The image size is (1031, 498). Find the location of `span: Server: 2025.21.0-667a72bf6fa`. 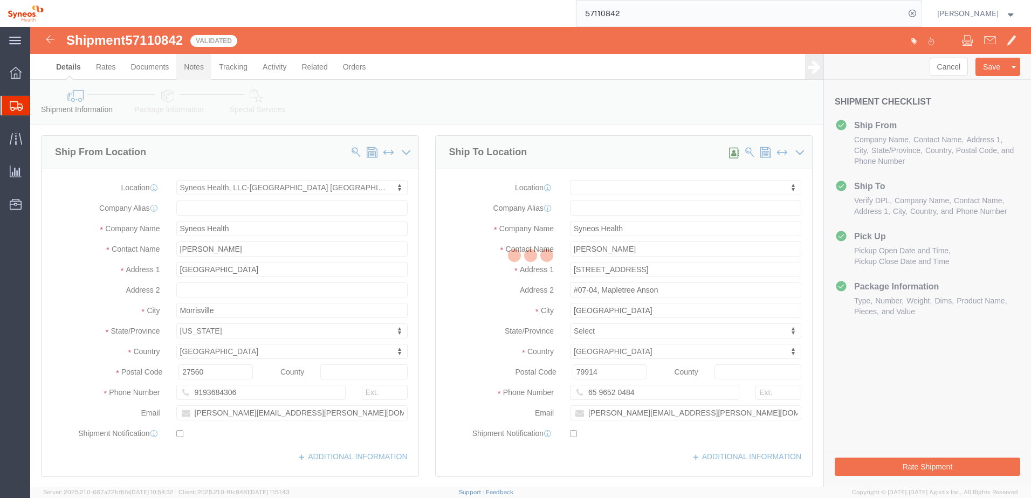

span: Server: 2025.21.0-667a72bf6fa is located at coordinates (108, 492).